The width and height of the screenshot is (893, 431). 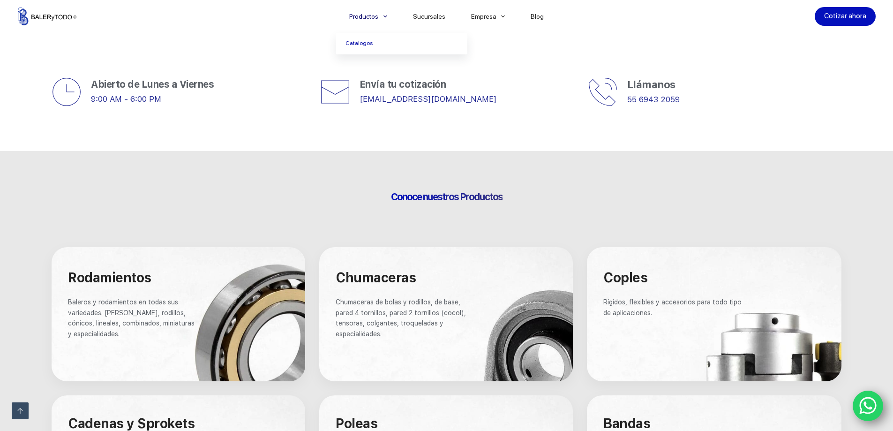 What do you see at coordinates (402, 317) in the screenshot?
I see `span: Chumaceras de bolas y rodillos, de base, pared 4 tornillos, pared 2 tornillos (cocol), tensoras, ...` at bounding box center [402, 317].